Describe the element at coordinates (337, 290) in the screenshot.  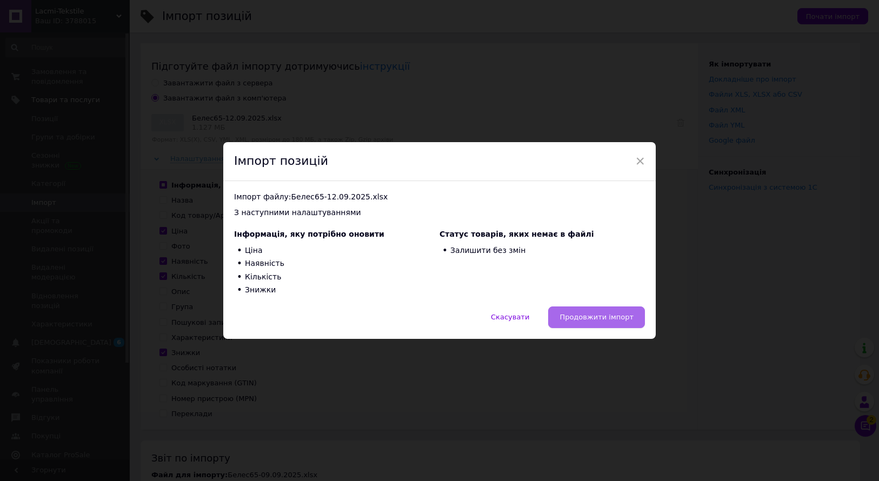
I see `li: Знижки` at that location.